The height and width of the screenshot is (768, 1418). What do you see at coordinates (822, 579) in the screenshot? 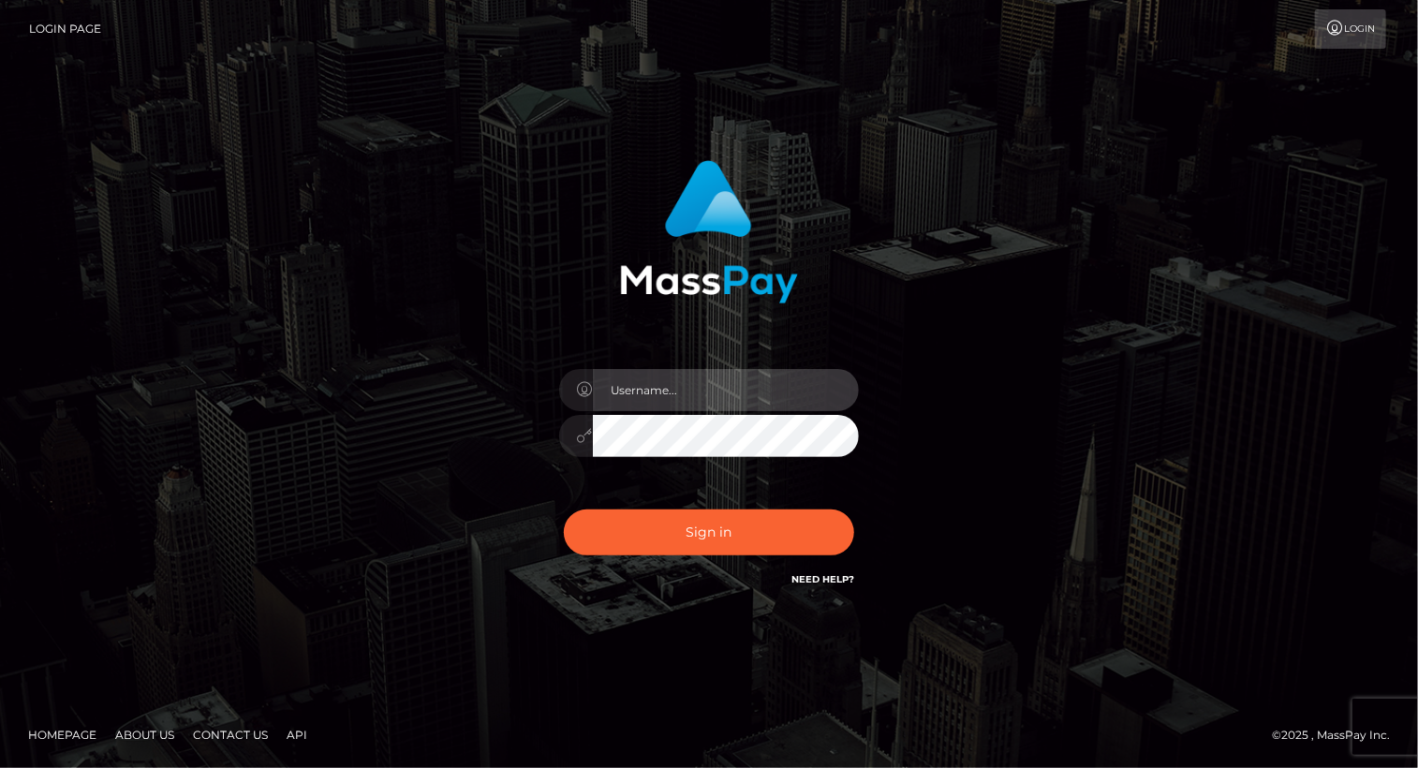
I see `a: Need Help?` at bounding box center [822, 579].